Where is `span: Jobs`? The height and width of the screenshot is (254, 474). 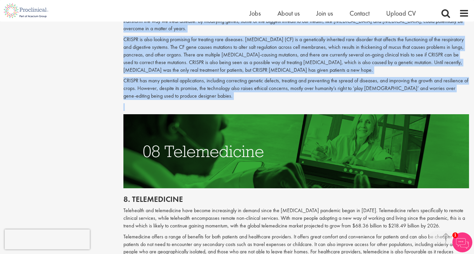 span: Jobs is located at coordinates (255, 13).